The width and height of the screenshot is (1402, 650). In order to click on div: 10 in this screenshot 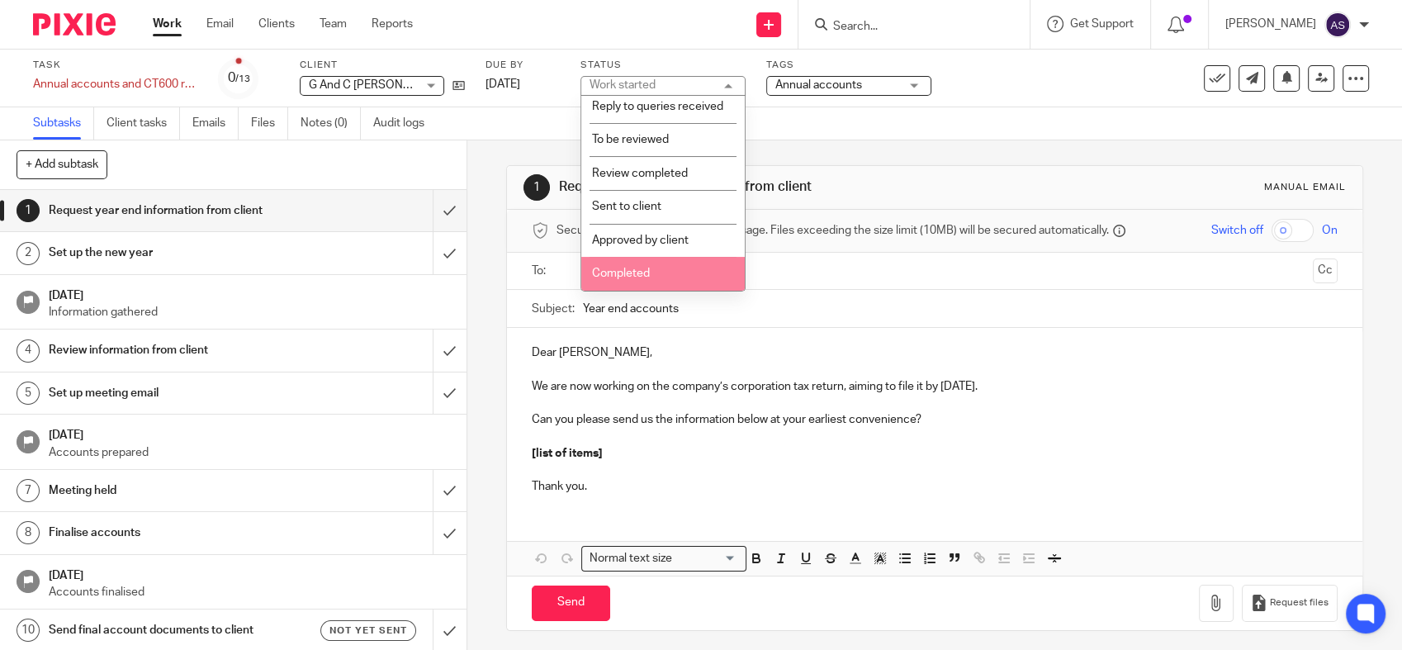, I will do `click(28, 630)`.